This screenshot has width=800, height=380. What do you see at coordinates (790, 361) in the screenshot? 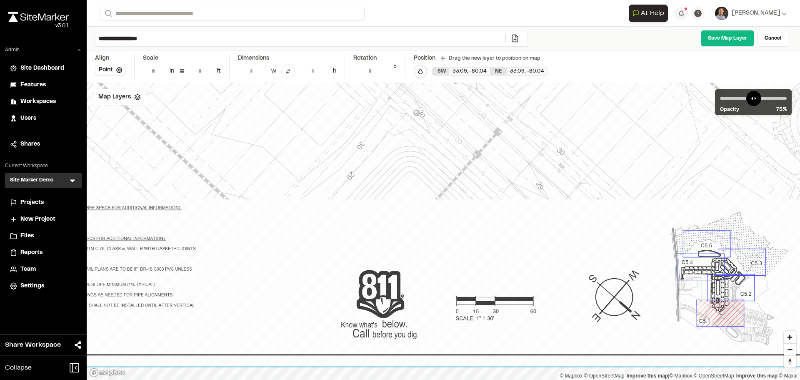
I see `span: Reset bearing to north` at bounding box center [790, 361].